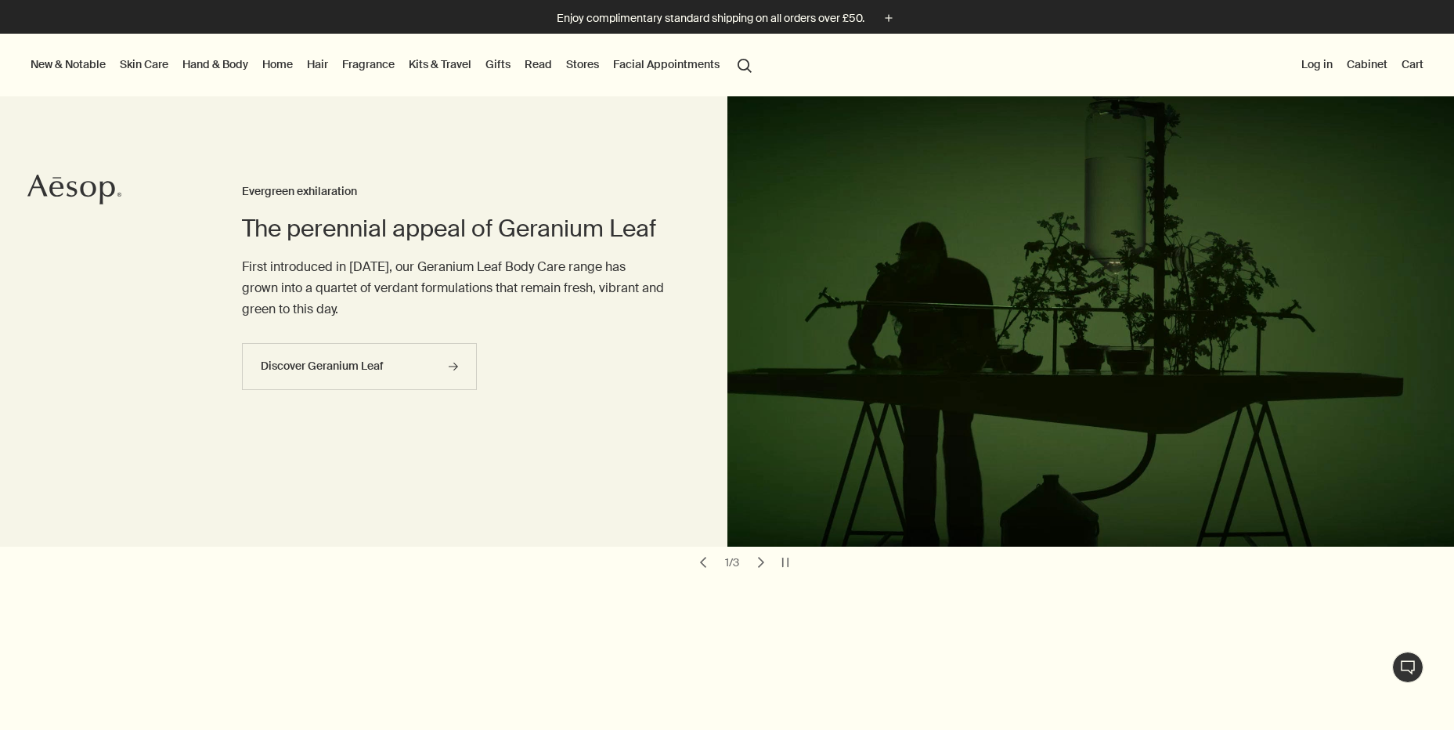 This screenshot has height=730, width=1454. What do you see at coordinates (703, 562) in the screenshot?
I see `button: previous slide` at bounding box center [703, 562].